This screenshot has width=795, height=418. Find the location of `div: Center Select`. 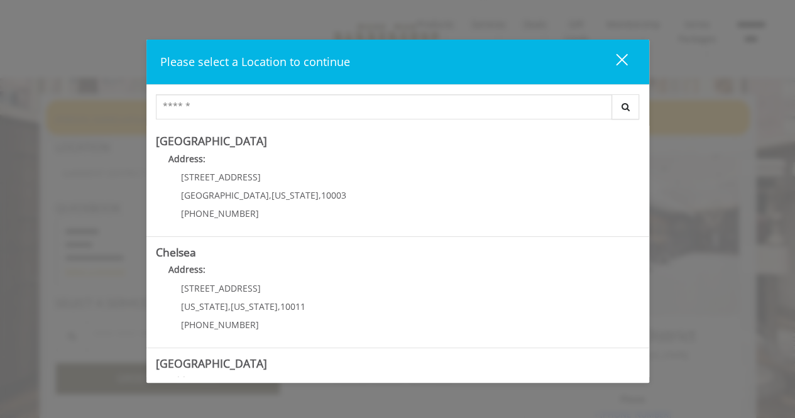

div: Center Select is located at coordinates (398, 110).